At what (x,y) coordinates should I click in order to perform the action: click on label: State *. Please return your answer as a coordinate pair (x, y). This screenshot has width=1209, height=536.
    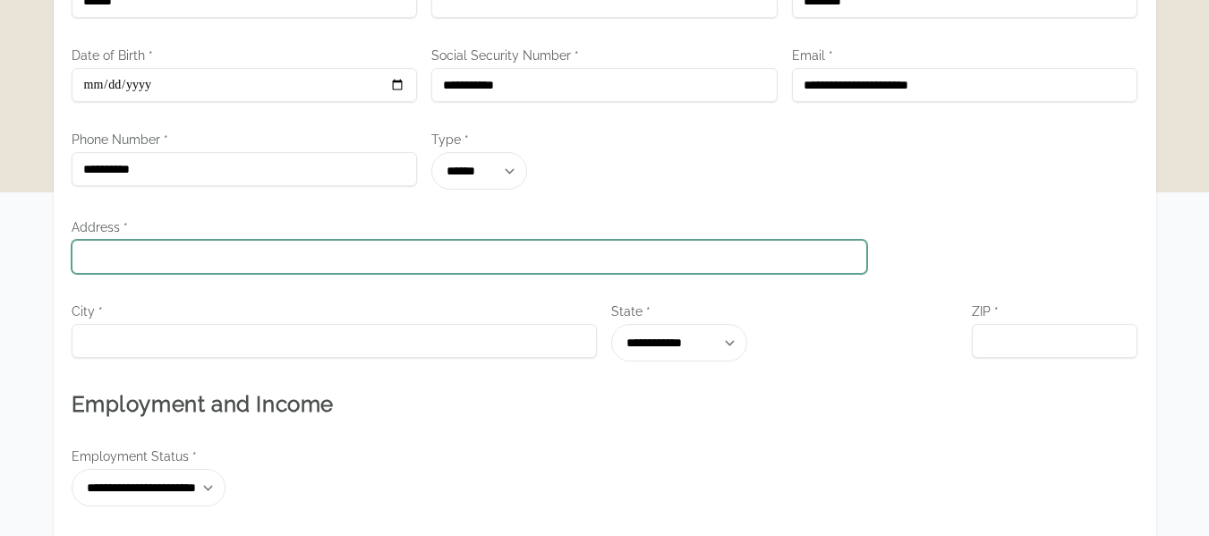
    Looking at the image, I should click on (784, 312).